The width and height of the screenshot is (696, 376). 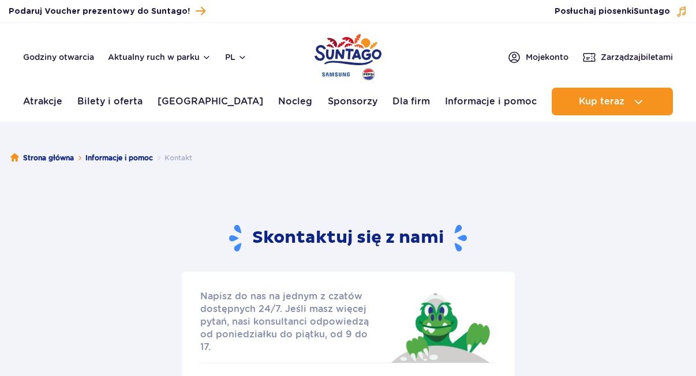 What do you see at coordinates (348, 55) in the screenshot?
I see `a: Park of Poland` at bounding box center [348, 55].